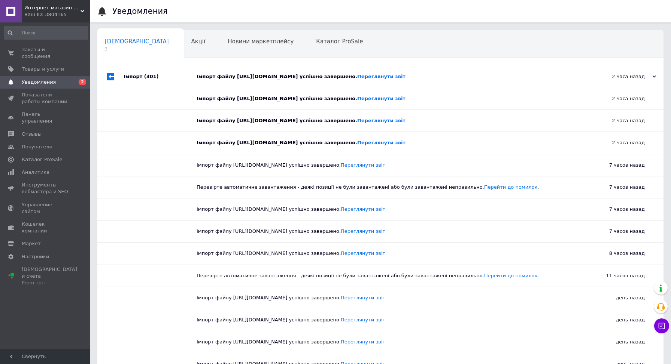  Describe the element at coordinates (82, 82) in the screenshot. I see `span: 2` at that location.